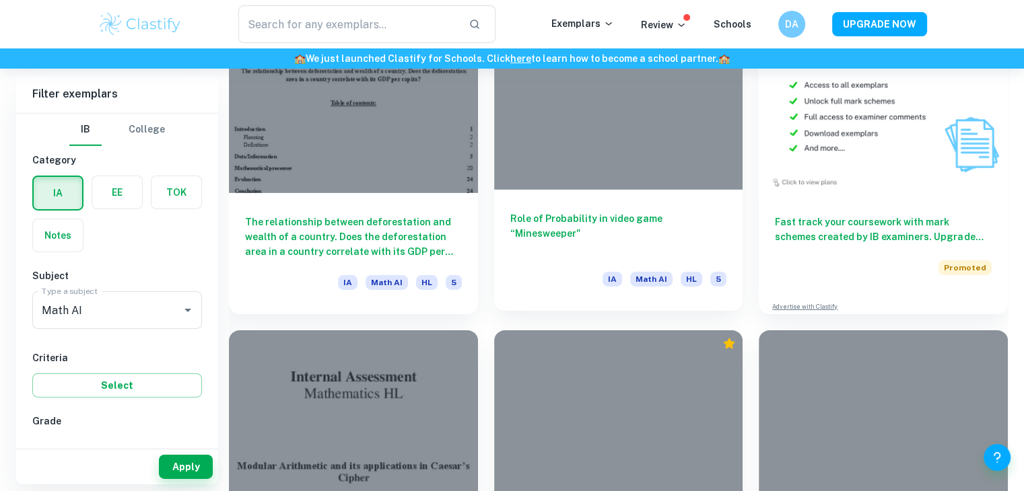  I want to click on h6: We just launched Clastify for Schools. Click to learn how to become a school partner., so click(511, 59).